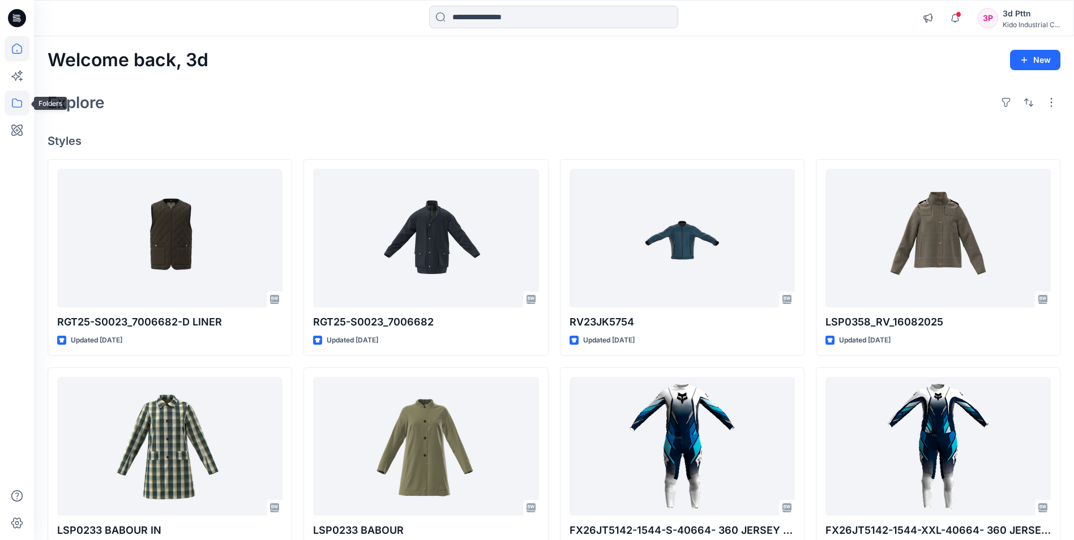 This screenshot has width=1074, height=540. I want to click on p: LSP0358_RV_16082025, so click(939, 322).